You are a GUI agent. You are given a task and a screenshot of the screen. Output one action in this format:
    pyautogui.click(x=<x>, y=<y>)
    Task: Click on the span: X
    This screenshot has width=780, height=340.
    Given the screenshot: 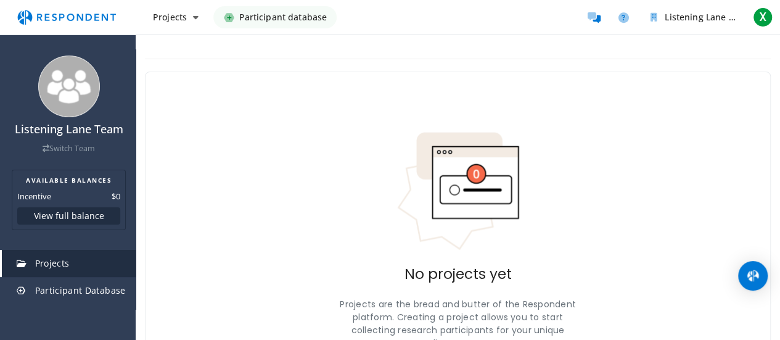 What is the action you would take?
    pyautogui.click(x=763, y=17)
    